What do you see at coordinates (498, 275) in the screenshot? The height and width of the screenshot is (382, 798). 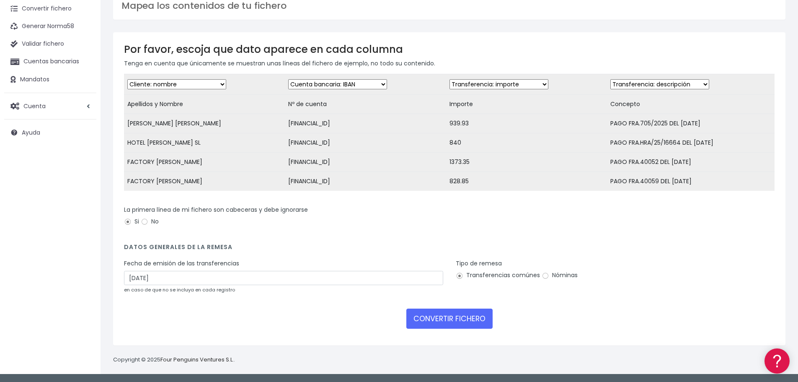 I see `label: Transferencias comúnes` at bounding box center [498, 275].